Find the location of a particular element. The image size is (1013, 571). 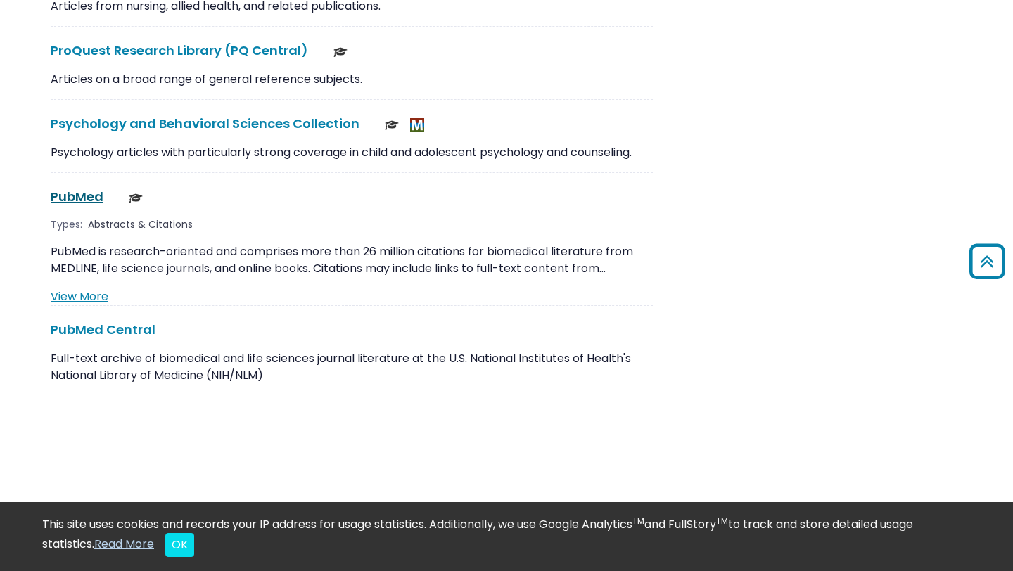

a: Read More is located at coordinates (124, 544).